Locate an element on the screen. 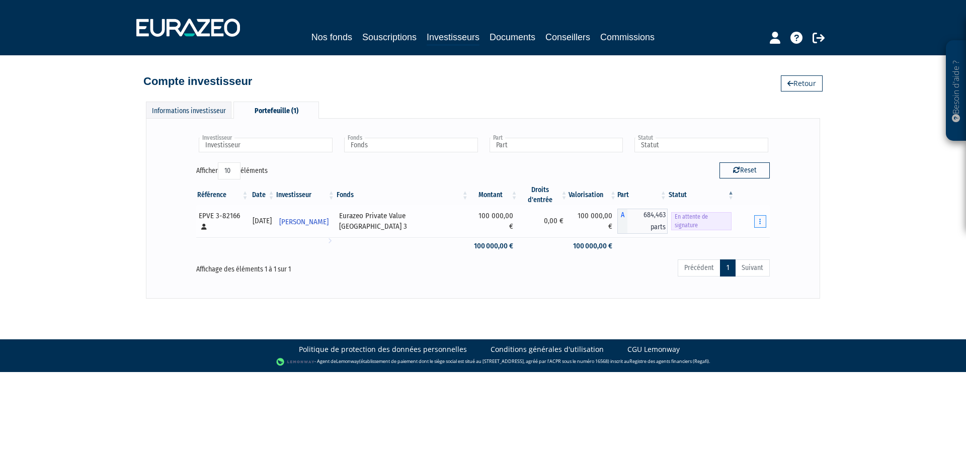  th: Référence : activer pour trier la colonne par ordre croissant is located at coordinates (222, 195).